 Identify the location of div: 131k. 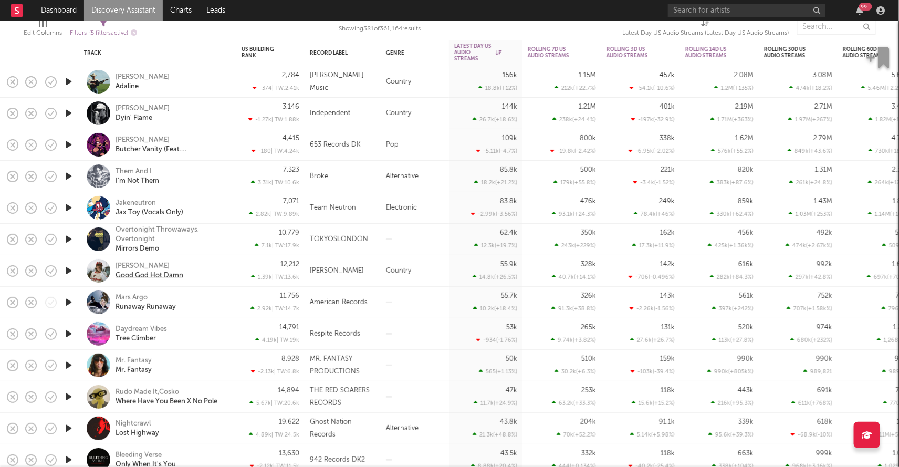
(668, 327).